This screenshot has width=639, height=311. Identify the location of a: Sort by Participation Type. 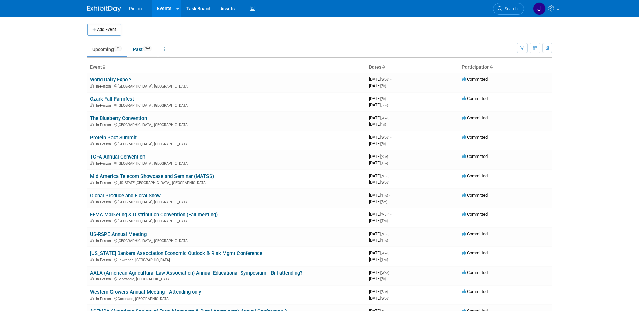
(491, 67).